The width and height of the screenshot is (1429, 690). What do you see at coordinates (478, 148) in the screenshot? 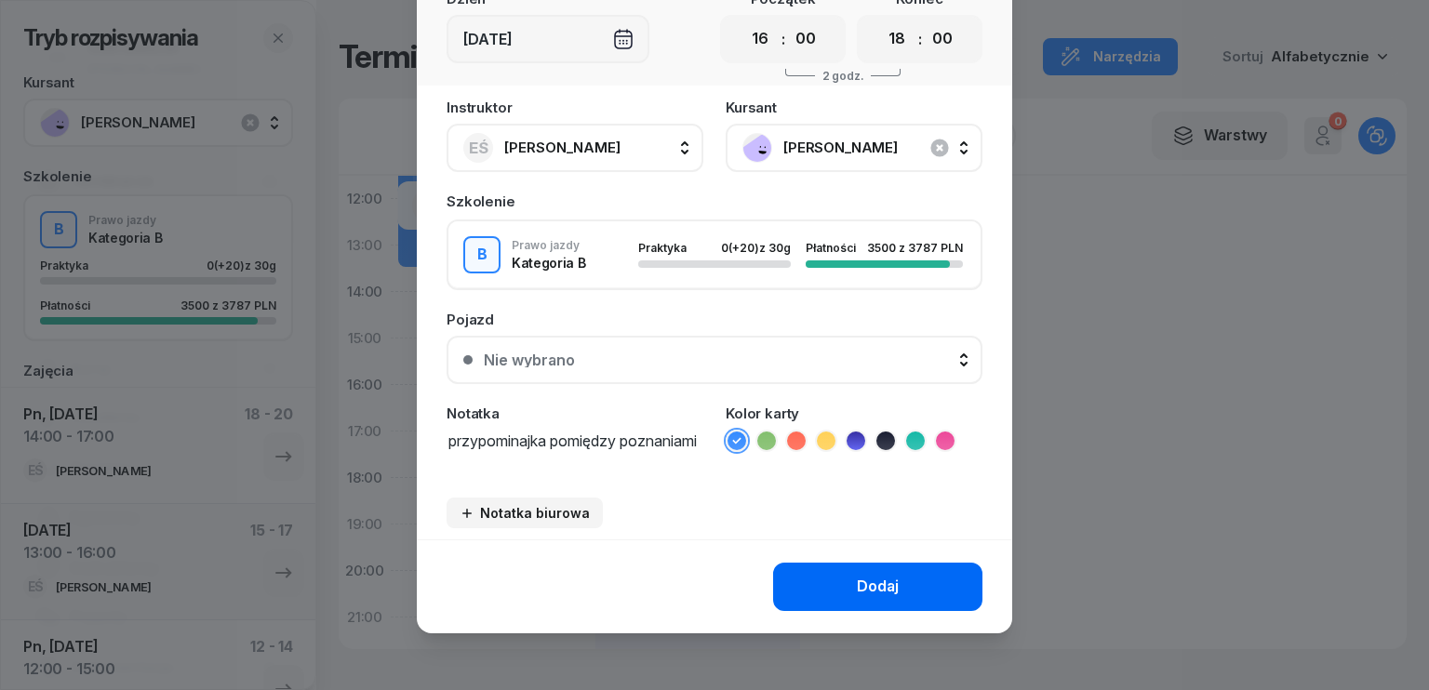
I see `span: EŚ` at bounding box center [478, 148].